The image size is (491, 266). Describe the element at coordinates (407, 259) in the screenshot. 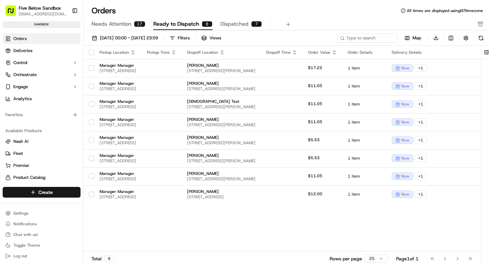

I see `div: Page 1 of 1` at that location.